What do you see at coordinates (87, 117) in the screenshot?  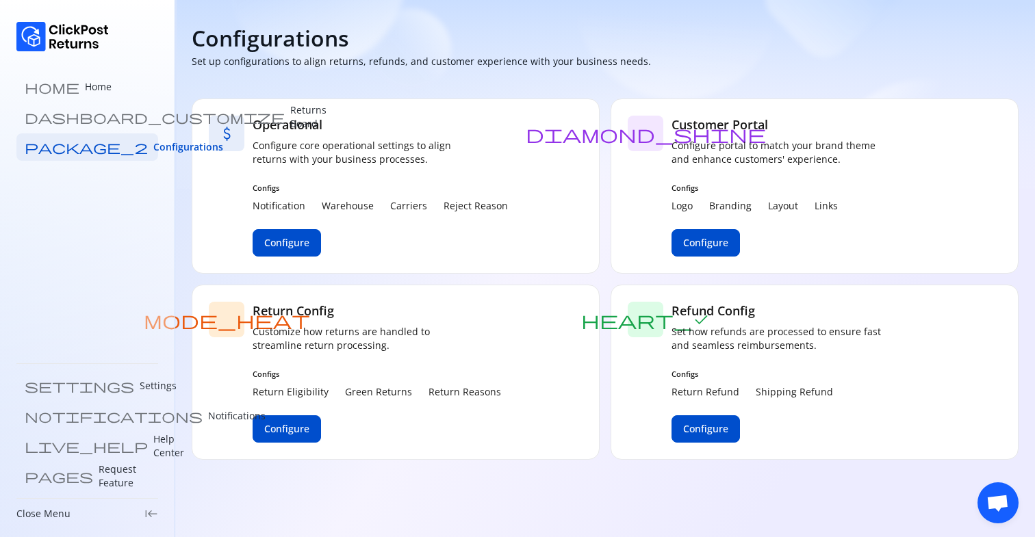 I see `a: dashboard_customize Returns Board` at bounding box center [87, 117].